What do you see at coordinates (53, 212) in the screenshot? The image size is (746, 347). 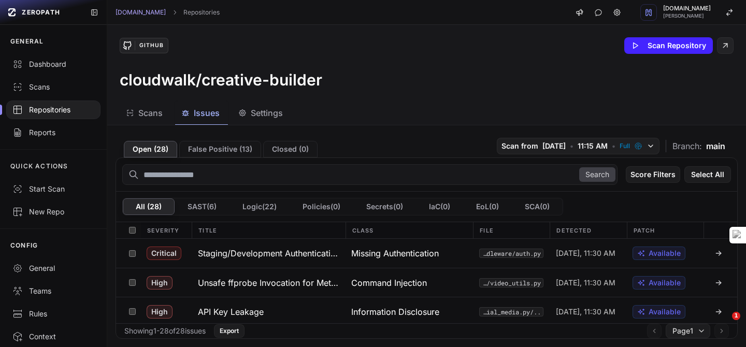 I see `div: New Repo` at bounding box center [53, 212].